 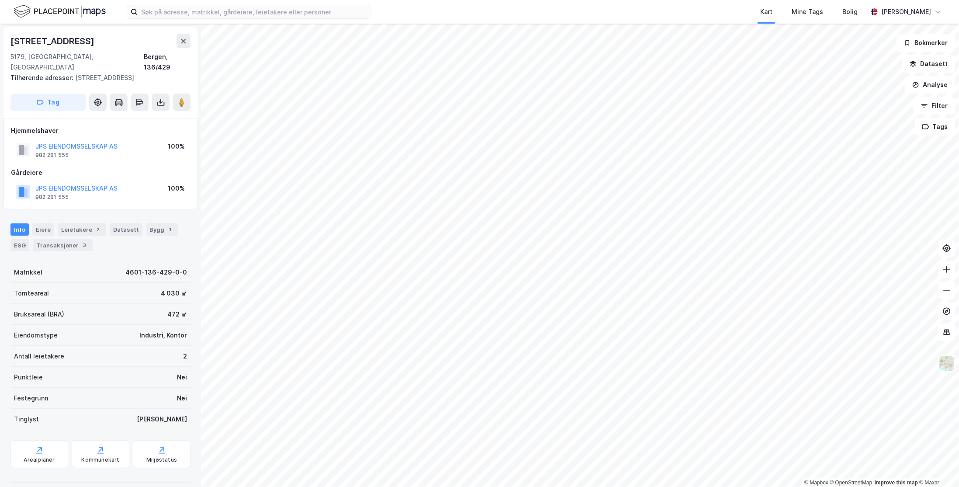 What do you see at coordinates (100, 460) in the screenshot?
I see `div: Kommunekart` at bounding box center [100, 460].